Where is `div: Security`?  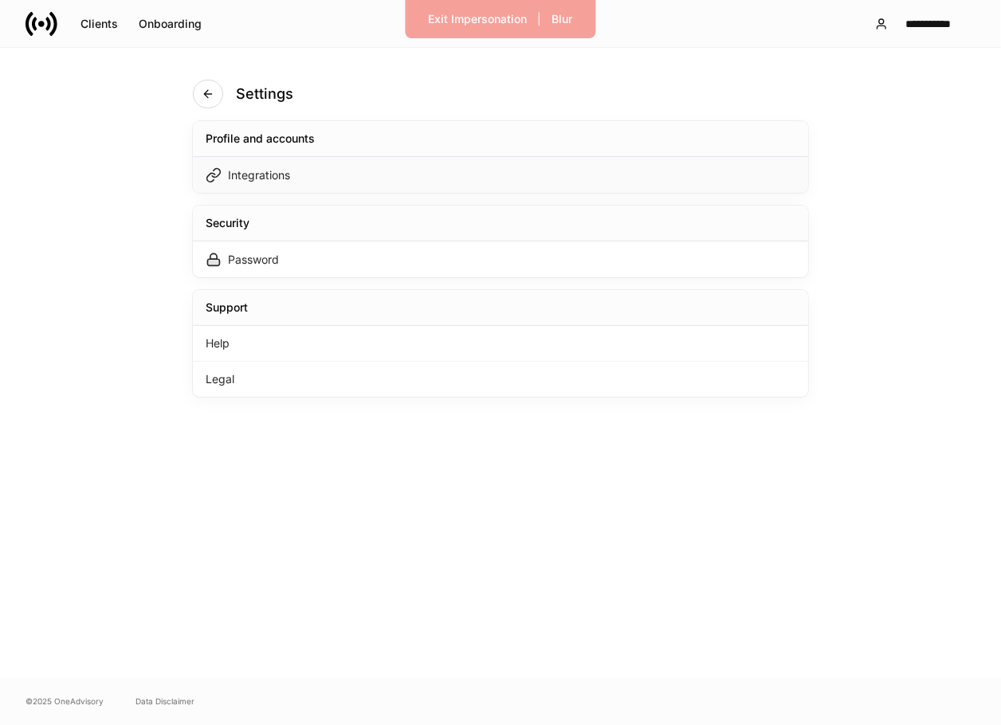 div: Security is located at coordinates (227, 223).